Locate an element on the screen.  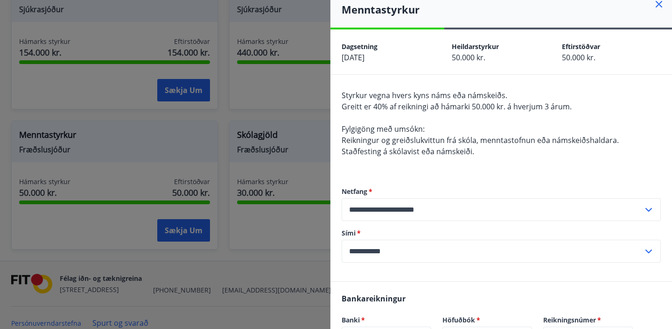
span: Dagsetning is located at coordinates (359, 46).